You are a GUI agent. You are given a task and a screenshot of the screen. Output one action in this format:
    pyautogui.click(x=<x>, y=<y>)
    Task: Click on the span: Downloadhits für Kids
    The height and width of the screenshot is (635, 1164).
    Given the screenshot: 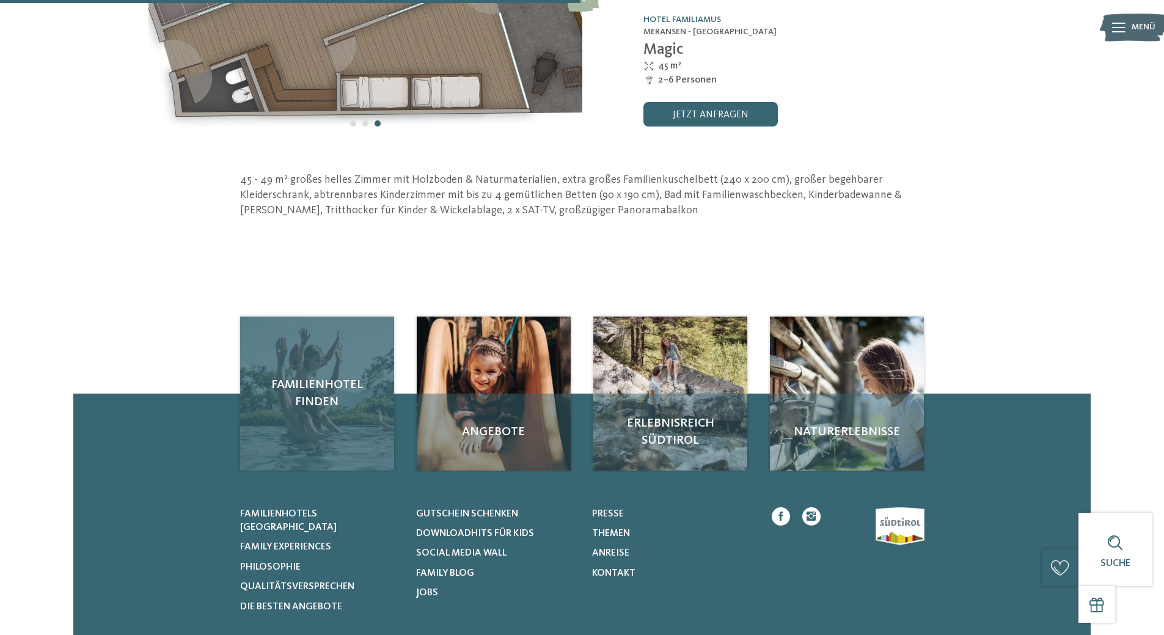 What is the action you would take?
    pyautogui.click(x=475, y=533)
    